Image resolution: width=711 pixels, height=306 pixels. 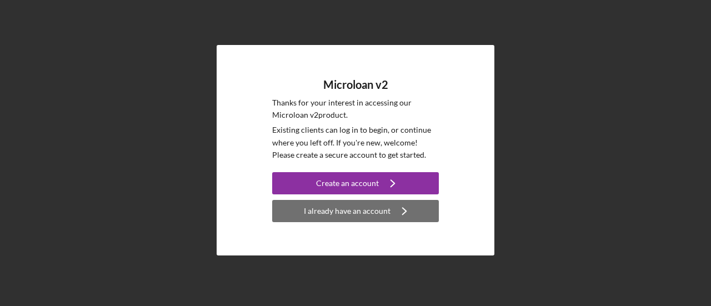 I want to click on div: I already have an account, so click(x=347, y=211).